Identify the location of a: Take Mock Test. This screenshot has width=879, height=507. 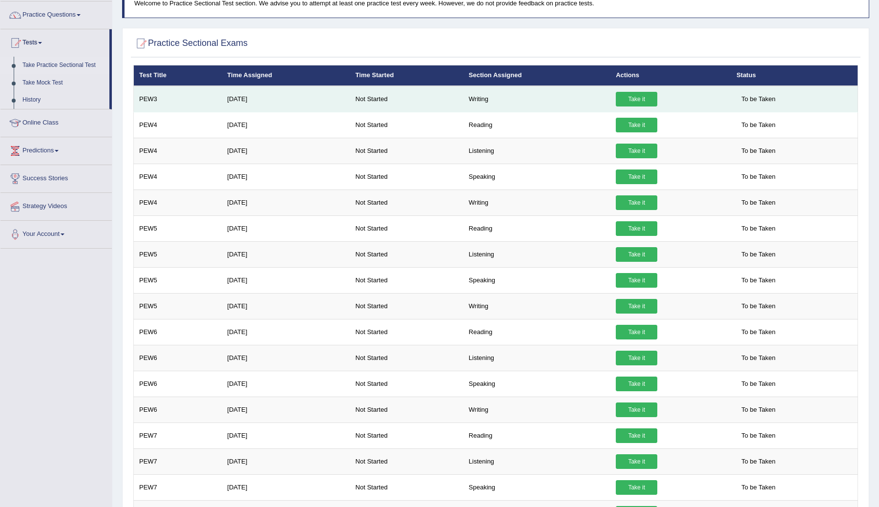
(63, 83).